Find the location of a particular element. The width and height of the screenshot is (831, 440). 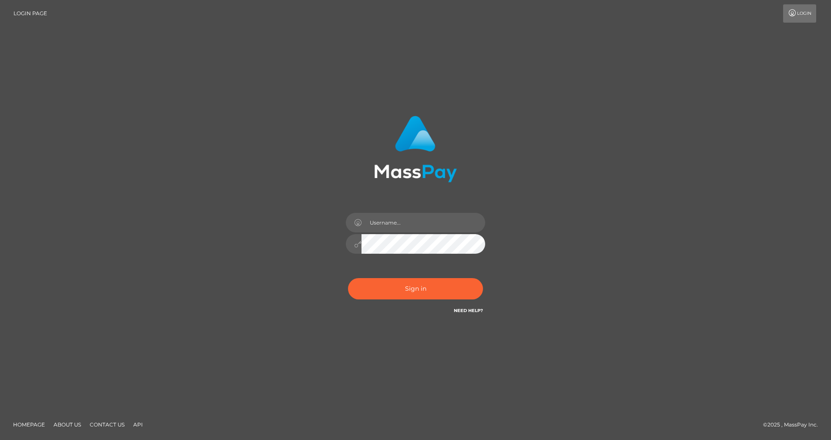

a: About Us is located at coordinates (67, 424).